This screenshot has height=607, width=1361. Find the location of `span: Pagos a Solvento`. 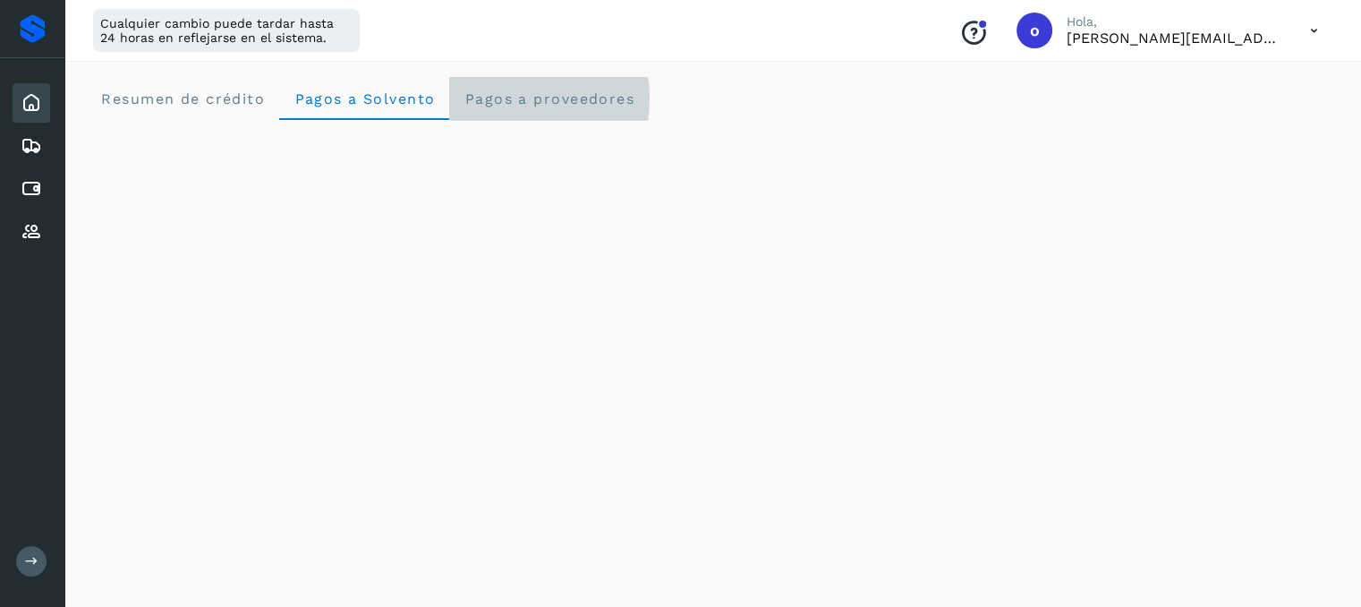

span: Pagos a Solvento is located at coordinates (364, 98).